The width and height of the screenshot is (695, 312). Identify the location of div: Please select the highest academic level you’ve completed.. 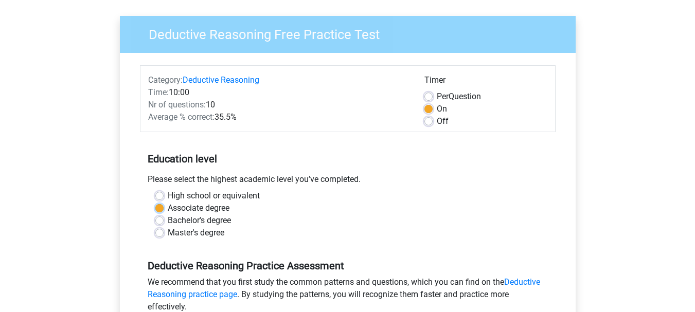
(348, 182).